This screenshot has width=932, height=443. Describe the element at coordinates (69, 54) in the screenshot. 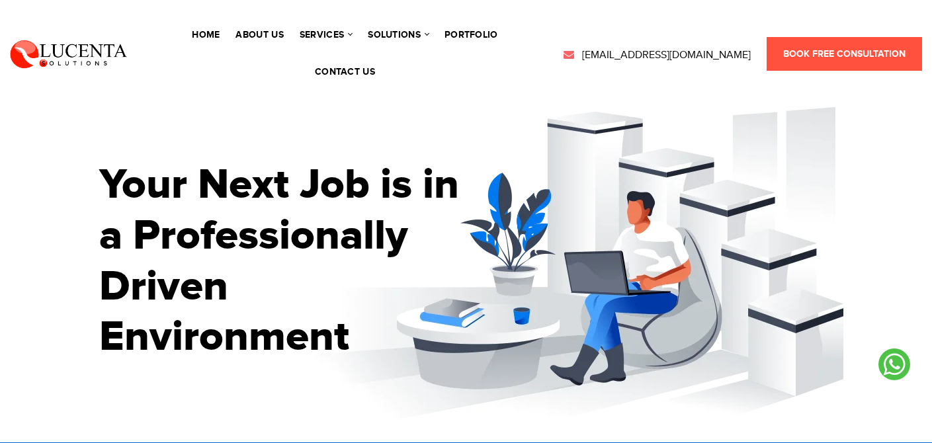

I see `img: Lucenta Solutions` at that location.